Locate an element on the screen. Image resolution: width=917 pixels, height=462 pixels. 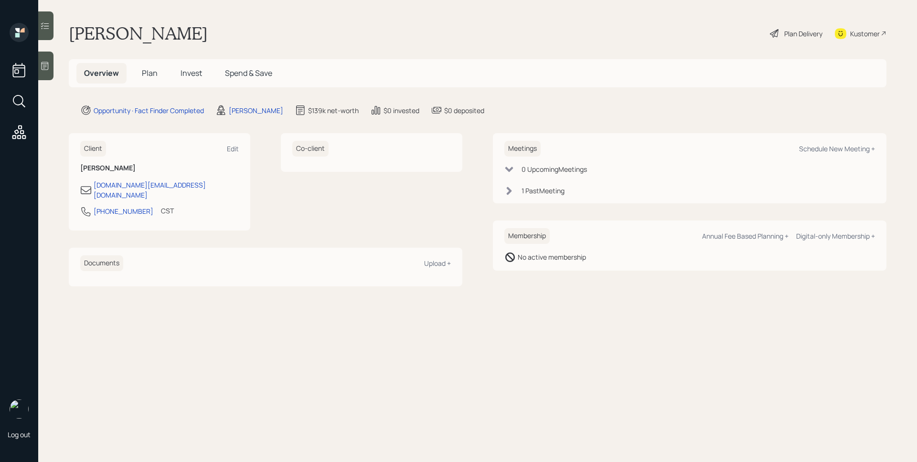
div: Kustomer is located at coordinates (865, 33).